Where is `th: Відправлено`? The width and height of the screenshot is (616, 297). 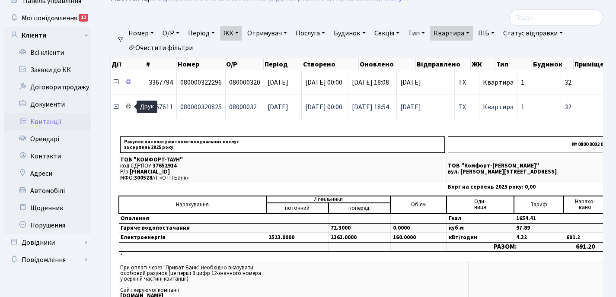 th: Відправлено is located at coordinates (443, 64).